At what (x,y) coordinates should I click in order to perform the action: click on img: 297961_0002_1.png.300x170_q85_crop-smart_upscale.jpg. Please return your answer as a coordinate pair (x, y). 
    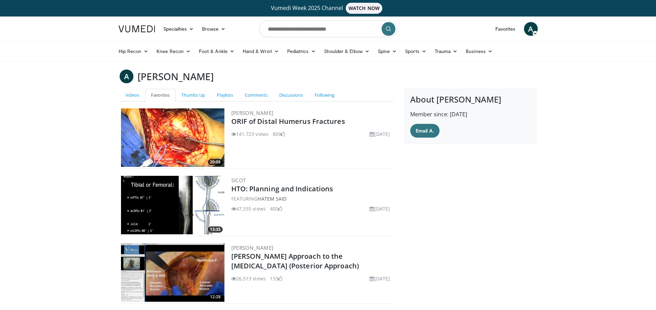
    Looking at the image, I should click on (173, 205).